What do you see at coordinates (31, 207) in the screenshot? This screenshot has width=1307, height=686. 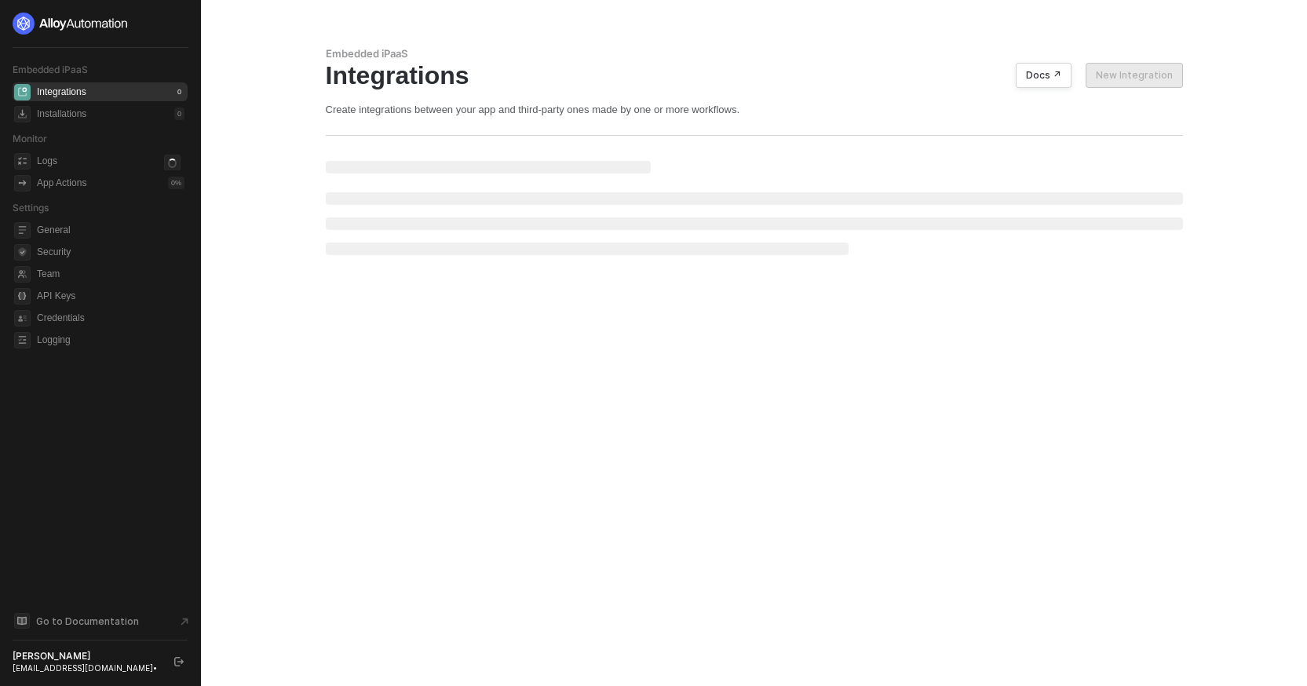 I see `span: Settings` at bounding box center [31, 207].